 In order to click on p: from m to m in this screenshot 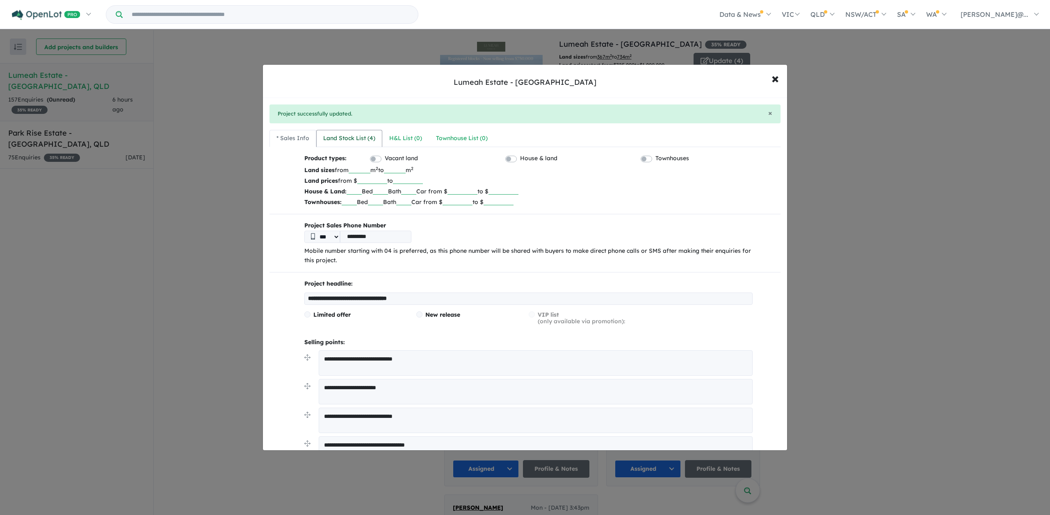, I will do `click(528, 170)`.